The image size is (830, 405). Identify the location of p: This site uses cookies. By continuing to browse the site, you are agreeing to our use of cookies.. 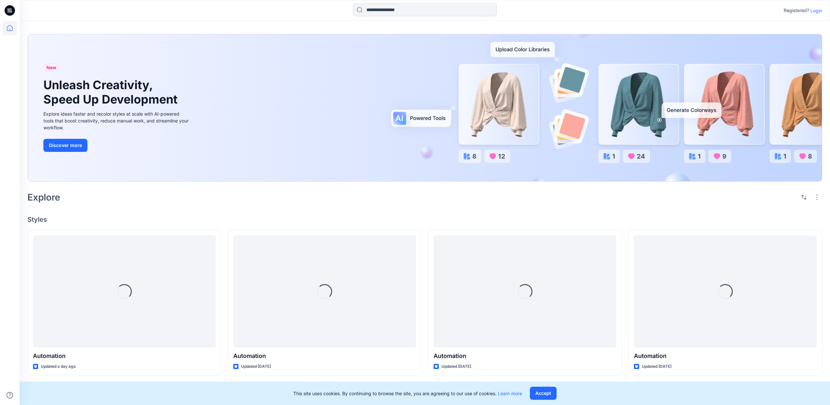
(408, 393).